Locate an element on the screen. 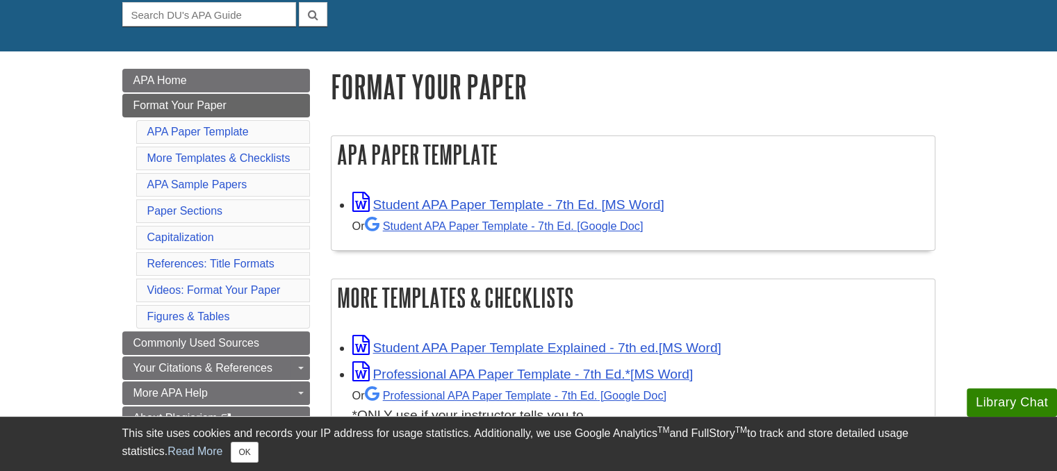 Image resolution: width=1057 pixels, height=471 pixels. span: More APA Help is located at coordinates (170, 393).